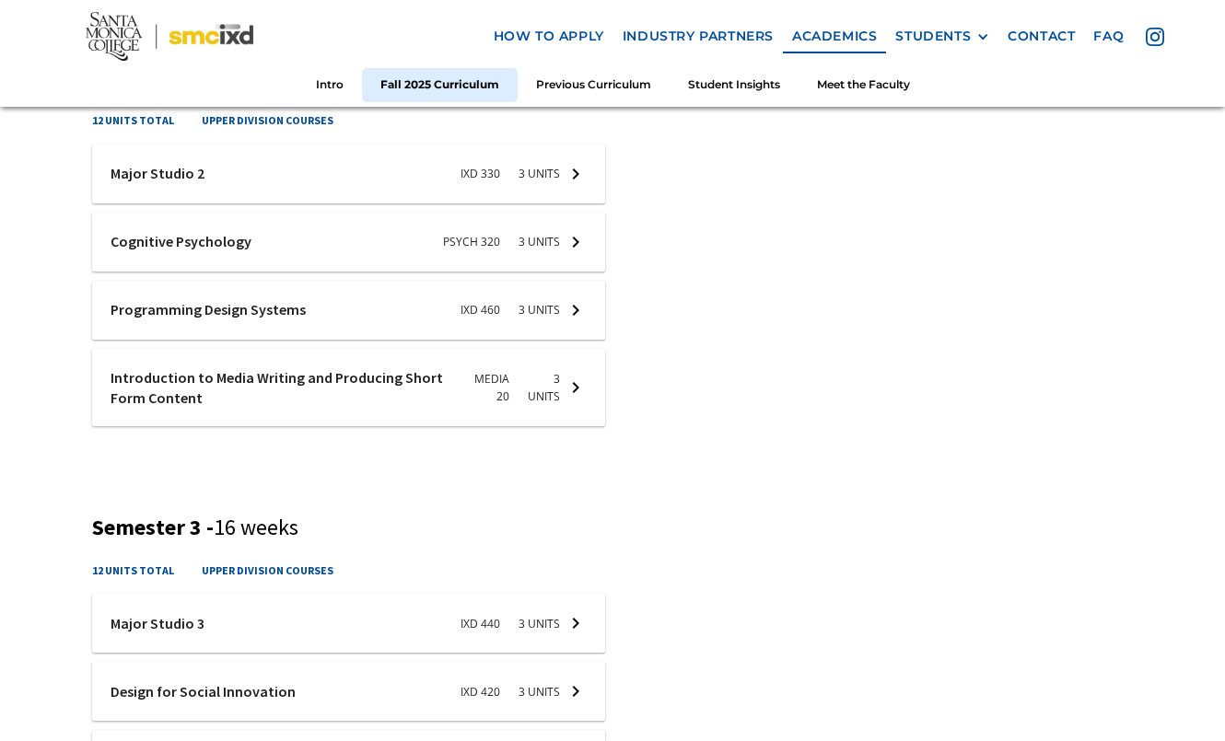 This screenshot has width=1225, height=741. What do you see at coordinates (439, 85) in the screenshot?
I see `a: Fall 2025 Curriculum` at bounding box center [439, 85].